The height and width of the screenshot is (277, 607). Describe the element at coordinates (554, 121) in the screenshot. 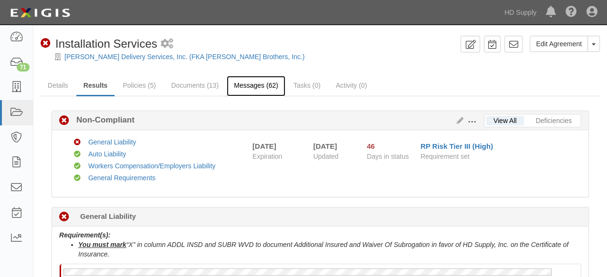

I see `a: Deficiencies` at that location.